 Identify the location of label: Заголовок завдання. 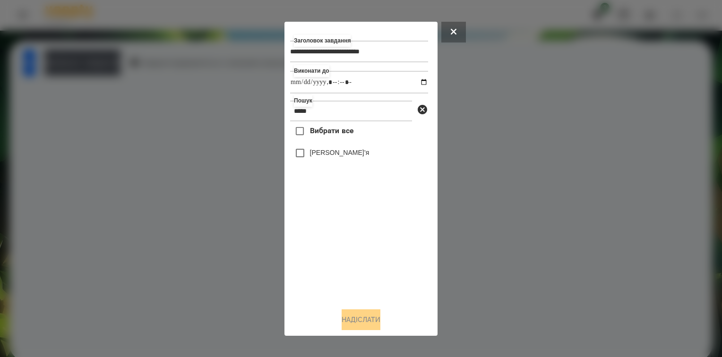
(322, 41).